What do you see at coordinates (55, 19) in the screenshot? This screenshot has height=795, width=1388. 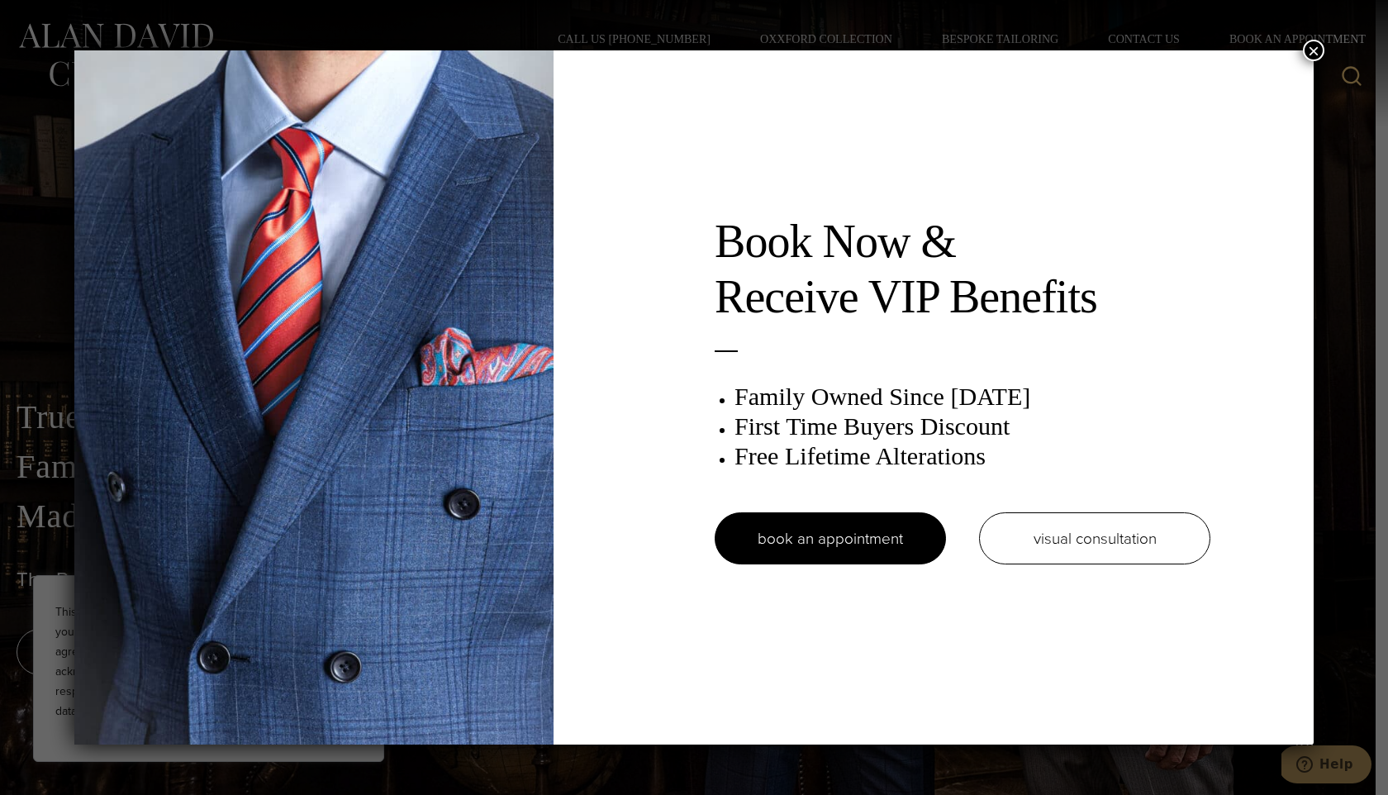 I see `span: Help` at bounding box center [55, 19].